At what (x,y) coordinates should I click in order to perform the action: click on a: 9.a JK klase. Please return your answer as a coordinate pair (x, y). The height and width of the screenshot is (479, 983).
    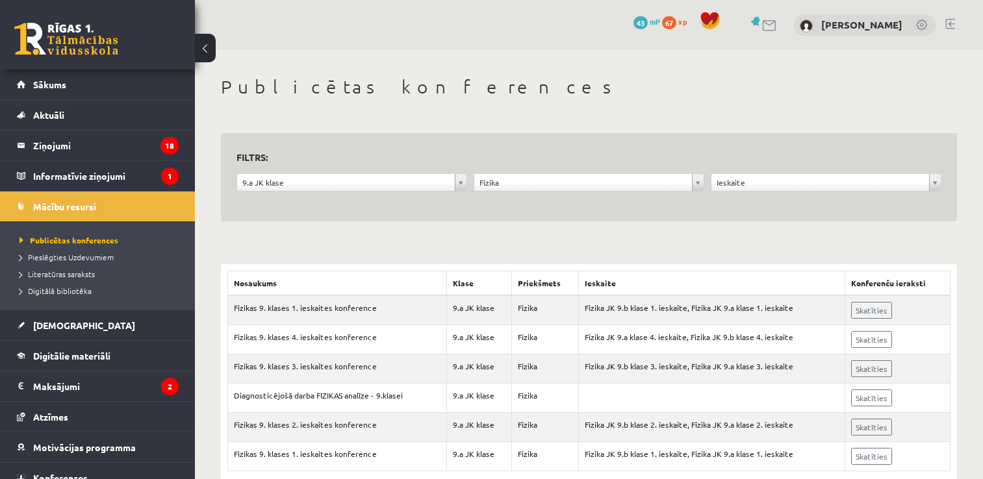
    Looking at the image, I should click on (351, 182).